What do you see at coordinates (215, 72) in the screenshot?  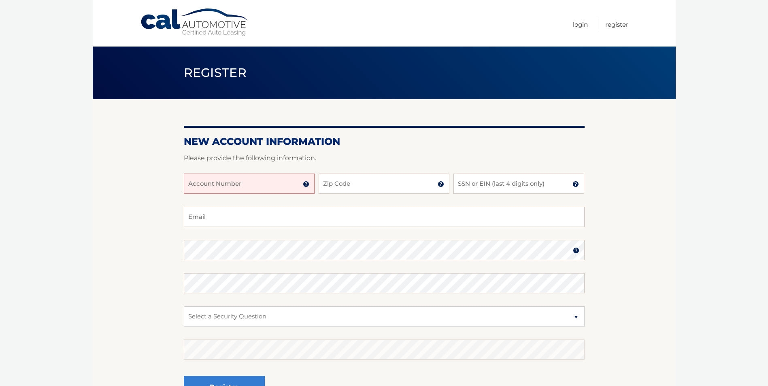 I see `span: Register` at bounding box center [215, 72].